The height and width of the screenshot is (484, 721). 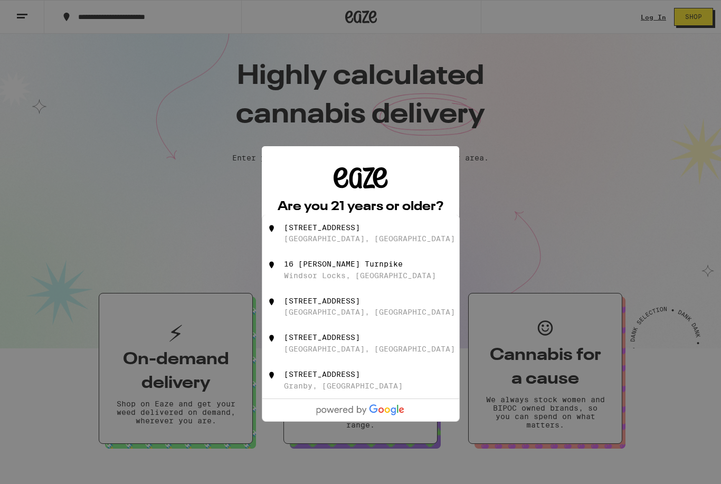 I want to click on img: 16 East Granby Road, so click(x=272, y=375).